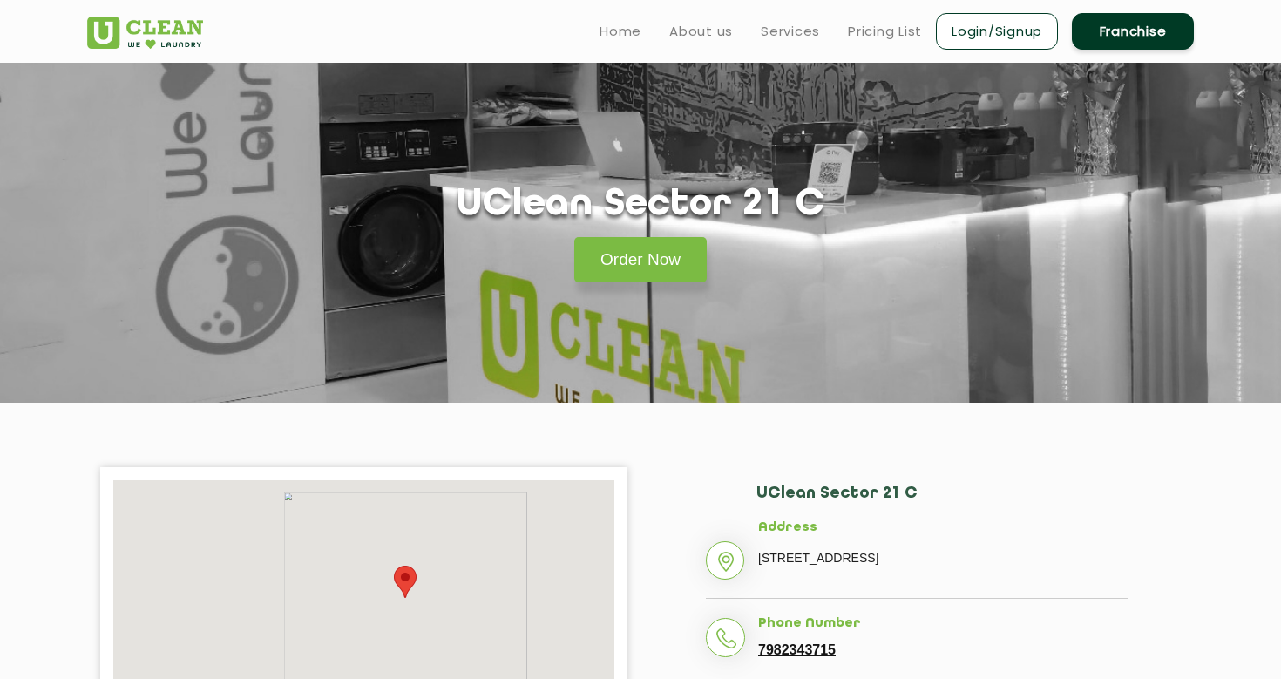 This screenshot has height=679, width=1281. What do you see at coordinates (1133, 31) in the screenshot?
I see `a: Franchise` at bounding box center [1133, 31].